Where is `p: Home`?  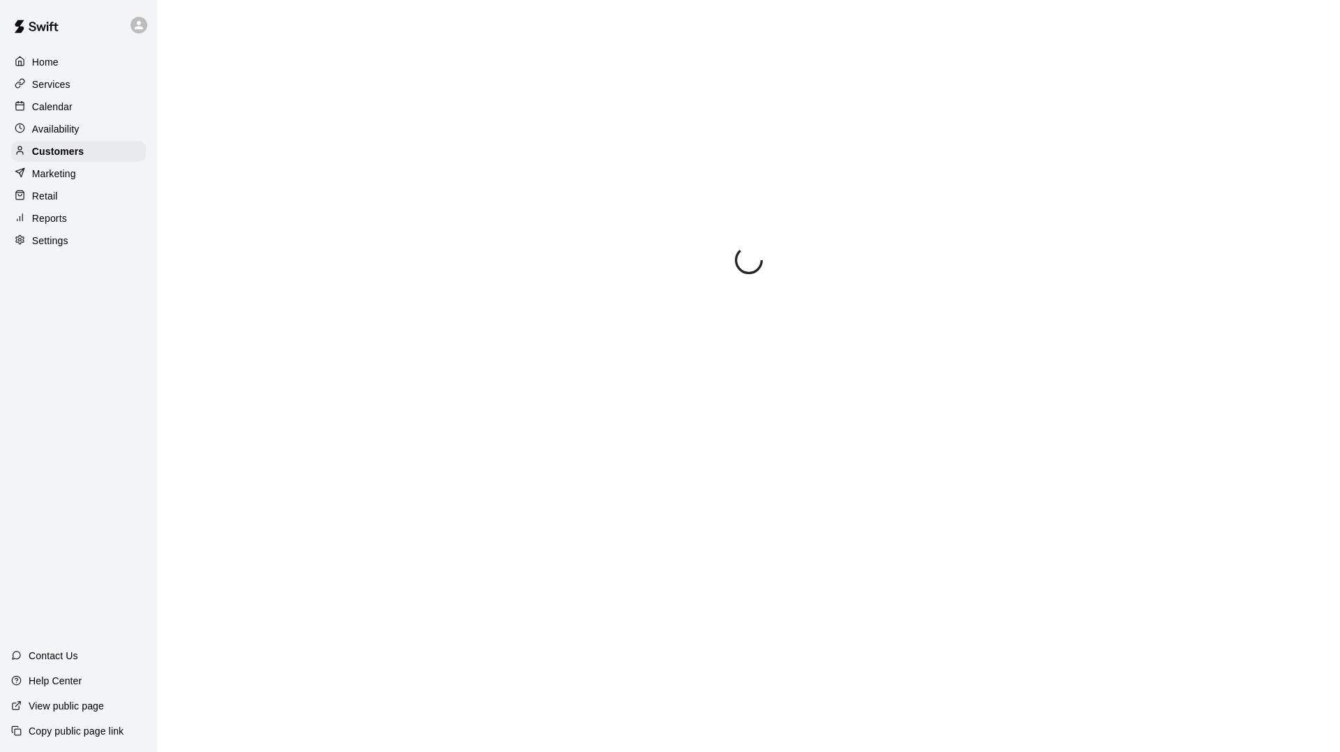
p: Home is located at coordinates (45, 62).